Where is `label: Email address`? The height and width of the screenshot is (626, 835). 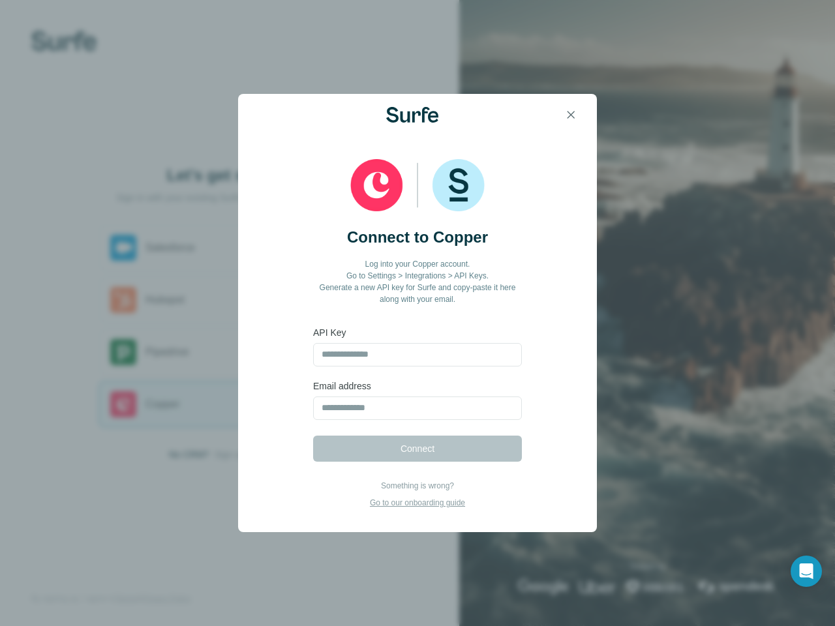 label: Email address is located at coordinates (417, 386).